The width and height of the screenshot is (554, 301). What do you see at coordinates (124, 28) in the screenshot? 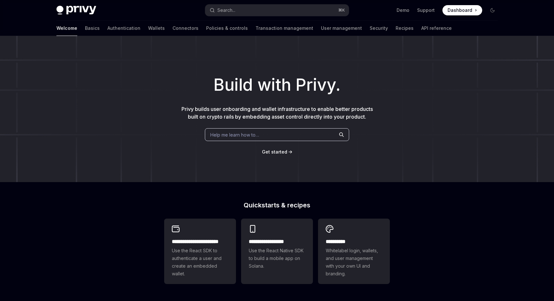
I see `a: Authentication` at bounding box center [124, 28].